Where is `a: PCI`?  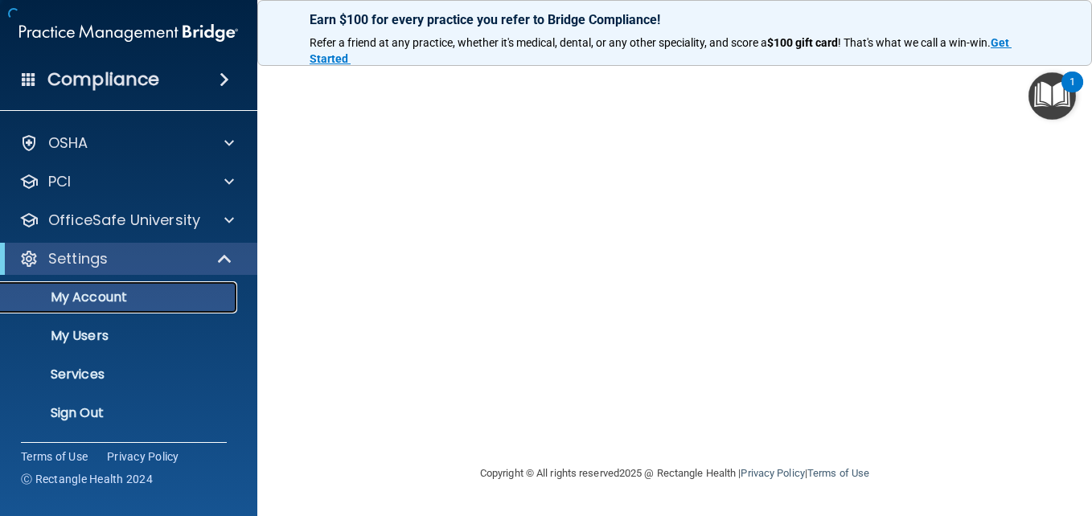
a: PCI is located at coordinates (126, 182).